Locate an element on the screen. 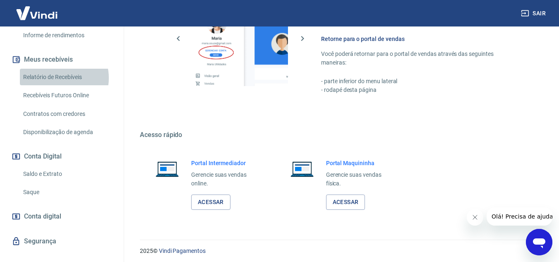 This screenshot has height=262, width=559. p: Gerencie suas vendas física. is located at coordinates (360, 179).